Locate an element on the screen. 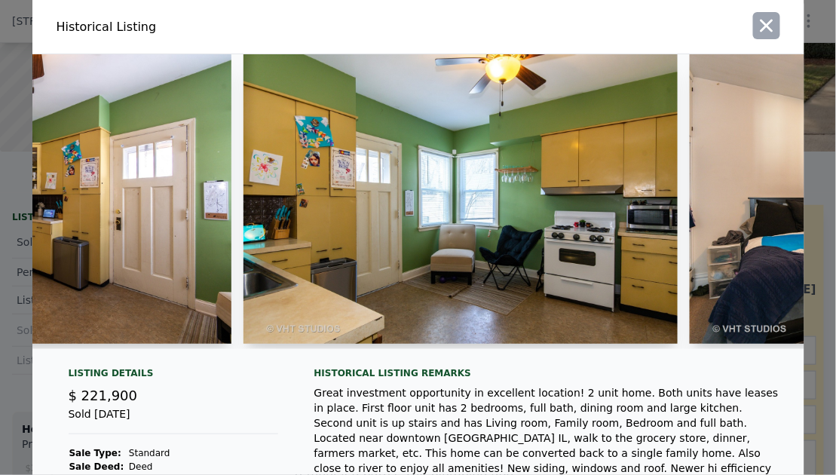  span: $ 221,900 is located at coordinates (103, 395).